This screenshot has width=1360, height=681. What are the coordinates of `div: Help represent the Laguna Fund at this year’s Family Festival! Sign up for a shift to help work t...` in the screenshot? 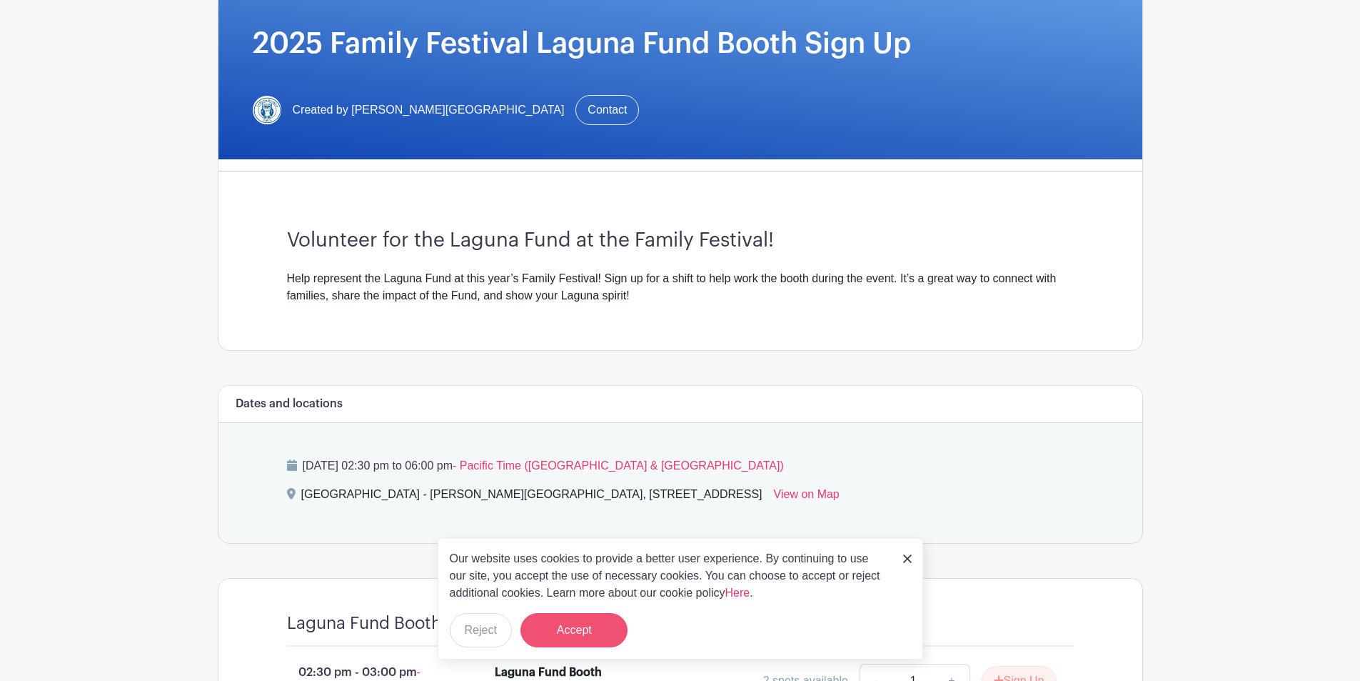 It's located at (681, 287).